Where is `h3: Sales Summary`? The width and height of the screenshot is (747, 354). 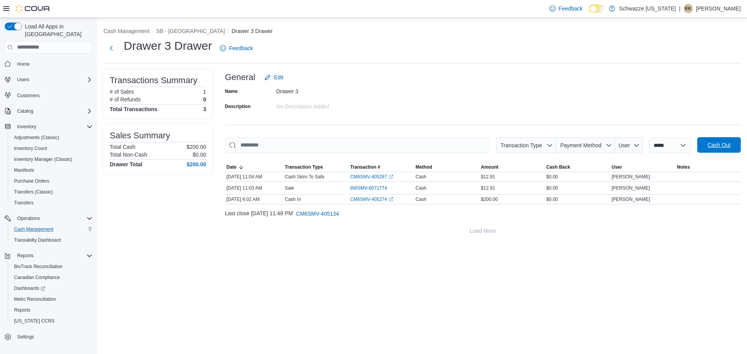 h3: Sales Summary is located at coordinates (140, 136).